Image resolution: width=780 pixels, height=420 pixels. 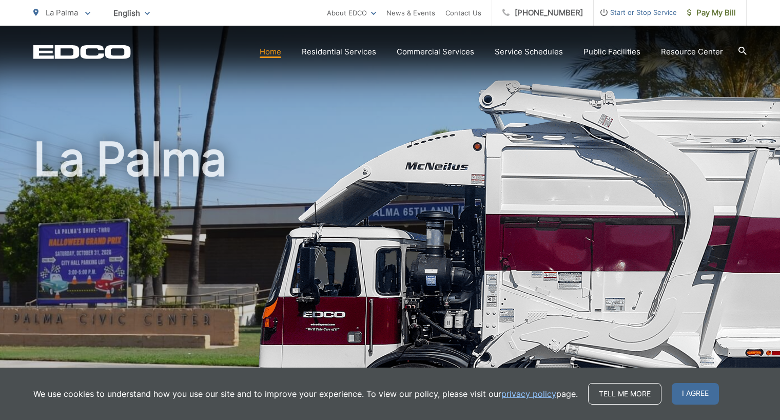 What do you see at coordinates (624, 393) in the screenshot?
I see `a: Tell me more` at bounding box center [624, 393].